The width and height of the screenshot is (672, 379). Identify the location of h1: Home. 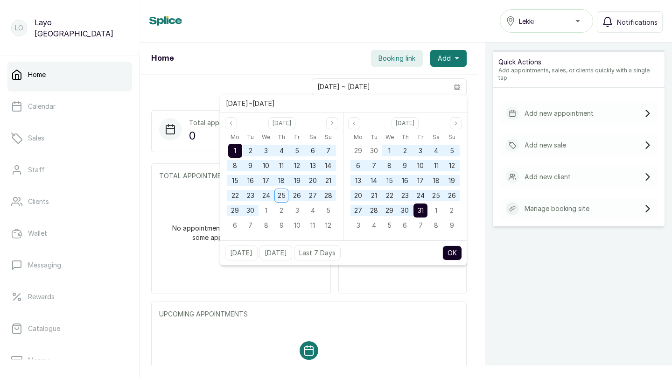
(162, 58).